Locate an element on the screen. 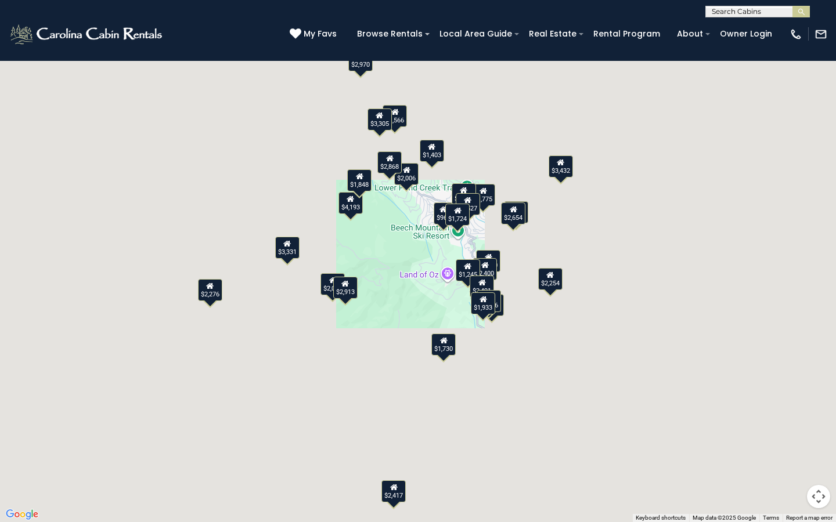 Image resolution: width=836 pixels, height=522 pixels. div: $2,254 is located at coordinates (550, 279).